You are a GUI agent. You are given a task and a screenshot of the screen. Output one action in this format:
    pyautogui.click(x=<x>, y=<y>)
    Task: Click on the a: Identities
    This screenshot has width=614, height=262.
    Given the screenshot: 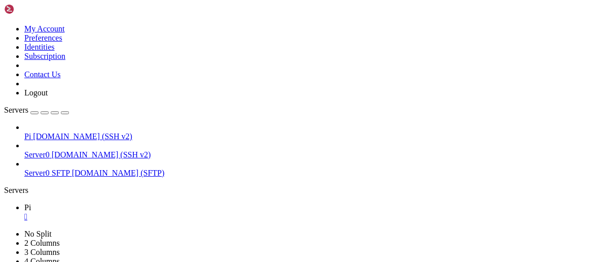 What is the action you would take?
    pyautogui.click(x=40, y=47)
    